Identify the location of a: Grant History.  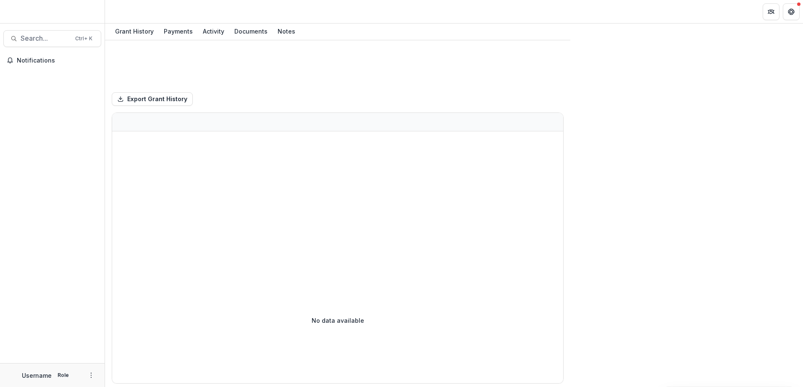
(134, 31).